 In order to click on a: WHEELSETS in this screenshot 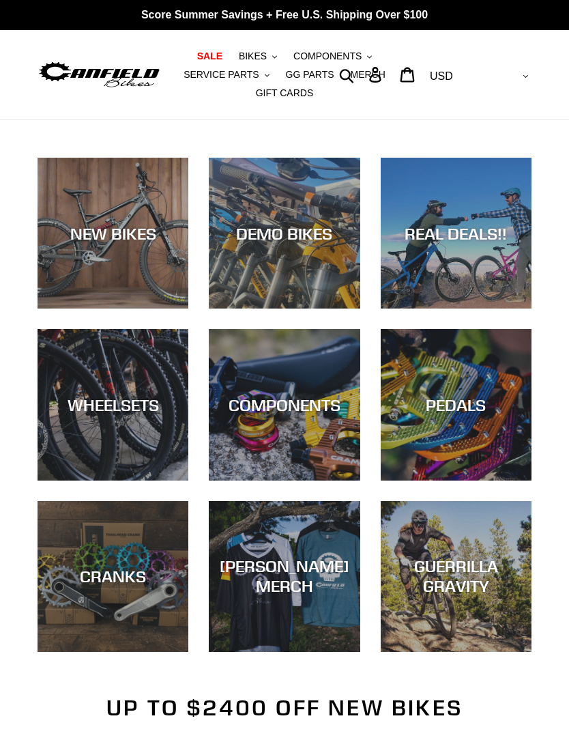, I will do `click(113, 404)`.